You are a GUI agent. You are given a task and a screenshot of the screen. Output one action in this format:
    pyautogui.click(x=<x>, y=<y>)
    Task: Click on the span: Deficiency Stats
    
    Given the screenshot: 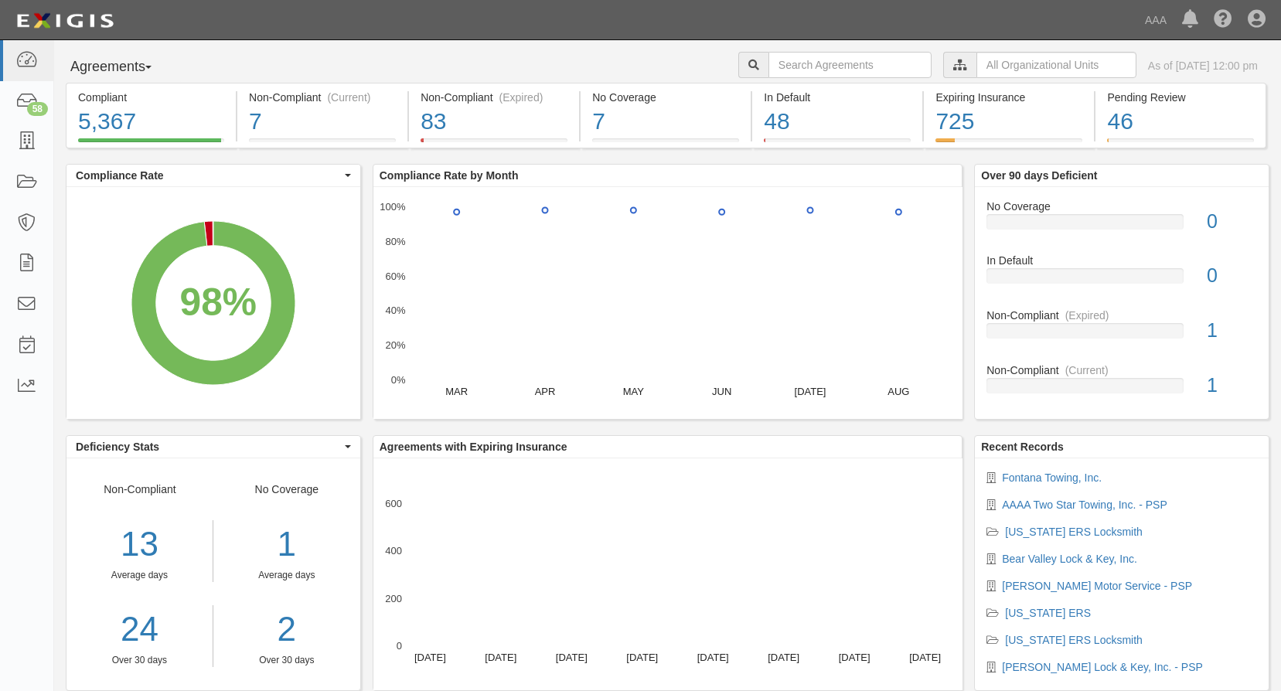 What is the action you would take?
    pyautogui.click(x=208, y=447)
    